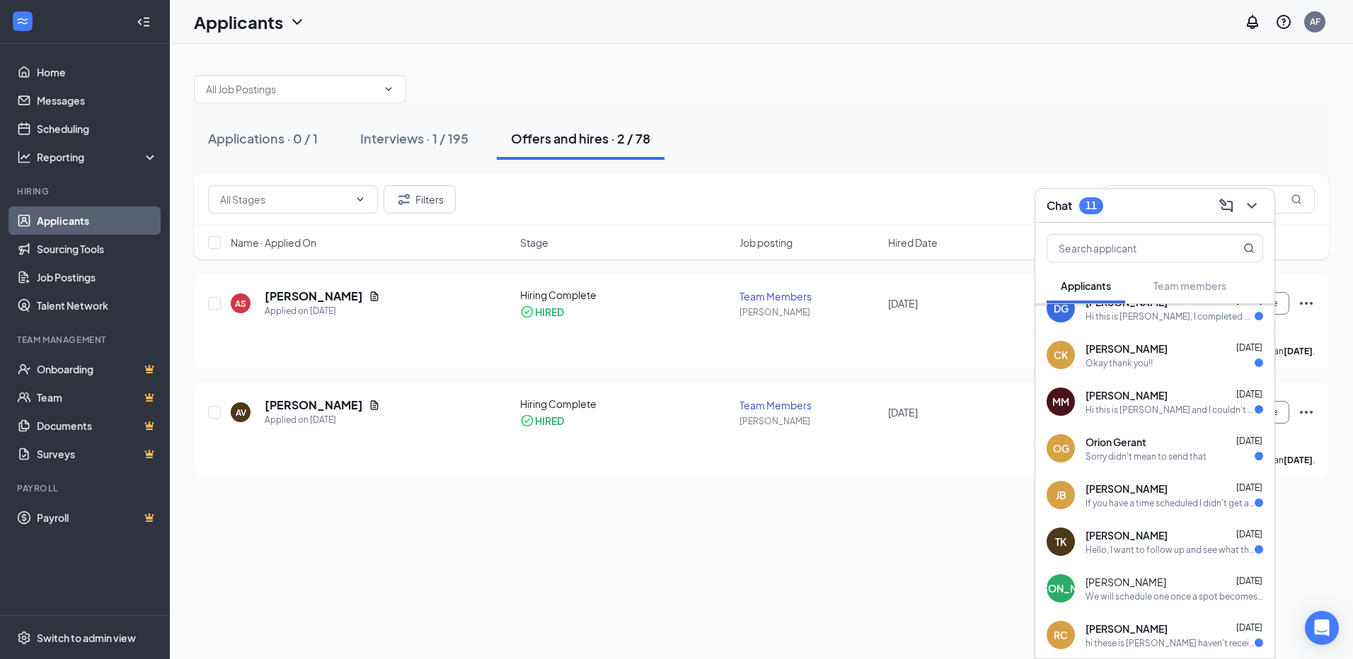  What do you see at coordinates (1252, 22) in the screenshot?
I see `svg: Notifications` at bounding box center [1252, 22].